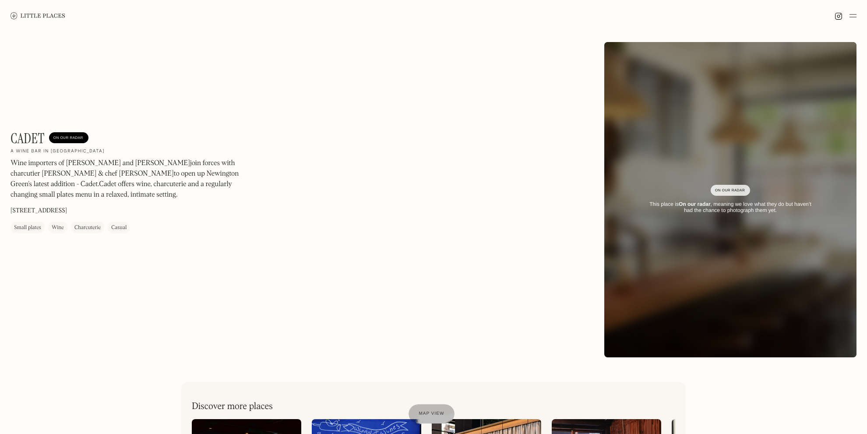 This screenshot has width=867, height=434. Describe the element at coordinates (731, 207) in the screenshot. I see `div: This place is , meaning we love what they do but haven’t had the chance to photograph them yet.` at that location.